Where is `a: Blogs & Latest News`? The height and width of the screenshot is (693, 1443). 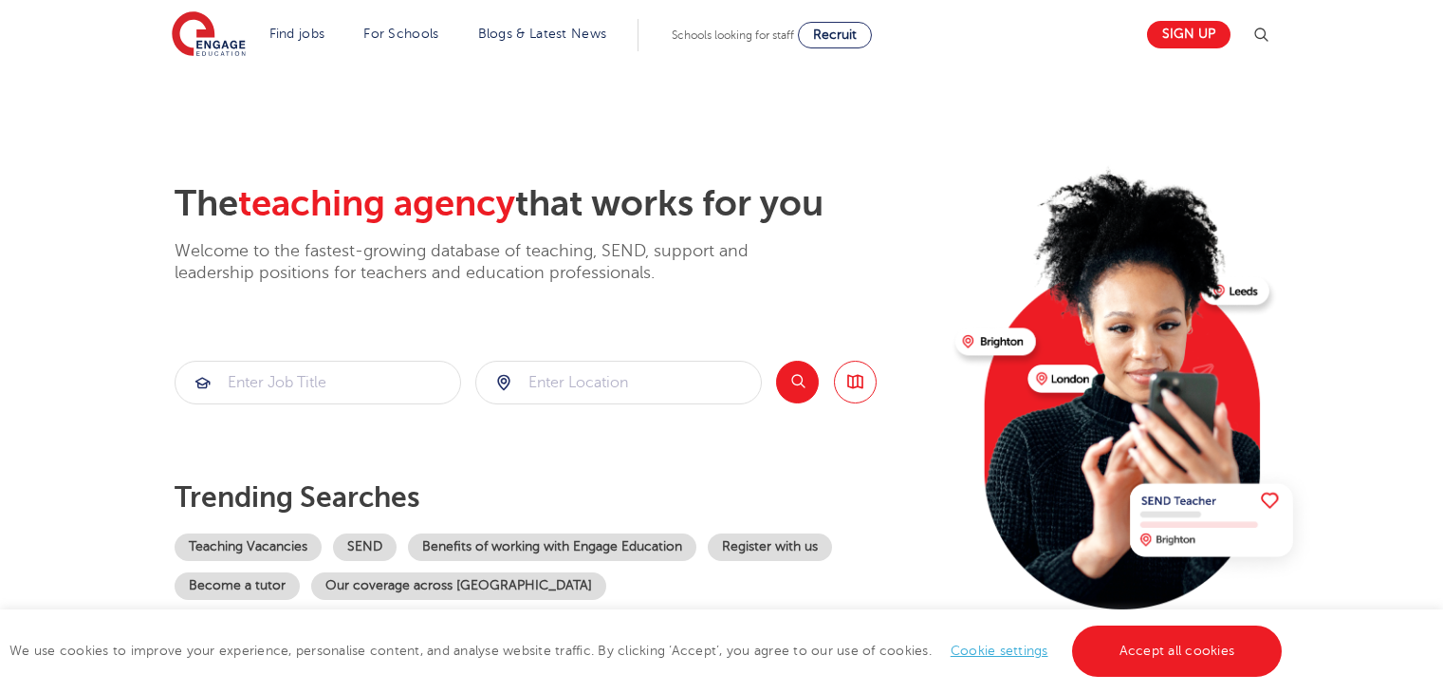
a: Blogs & Latest News is located at coordinates (543, 33).